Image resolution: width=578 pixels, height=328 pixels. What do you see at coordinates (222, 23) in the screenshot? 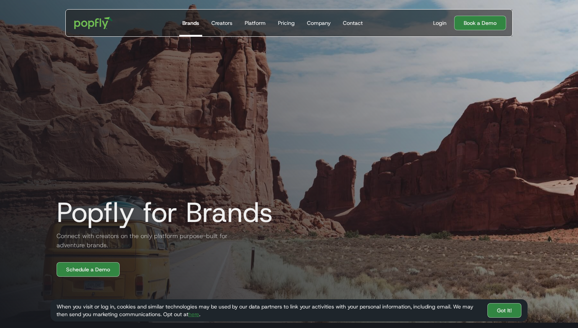
I see `a: Creators` at bounding box center [222, 23].